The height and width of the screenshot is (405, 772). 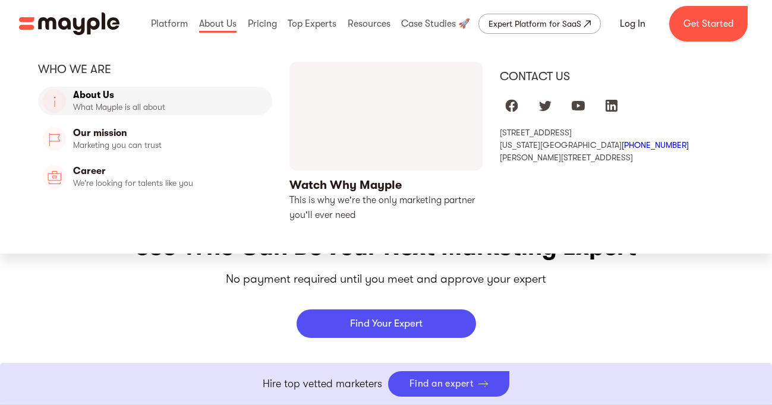 What do you see at coordinates (312, 24) in the screenshot?
I see `div: Top Experts` at bounding box center [312, 24].